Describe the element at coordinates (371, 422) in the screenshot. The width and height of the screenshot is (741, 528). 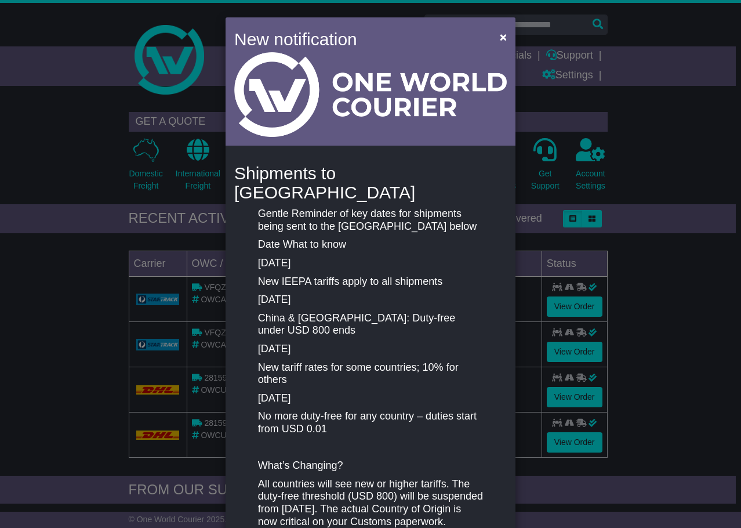
I see `p: No more duty-free for any country – duties start from USD 0.01` at that location.